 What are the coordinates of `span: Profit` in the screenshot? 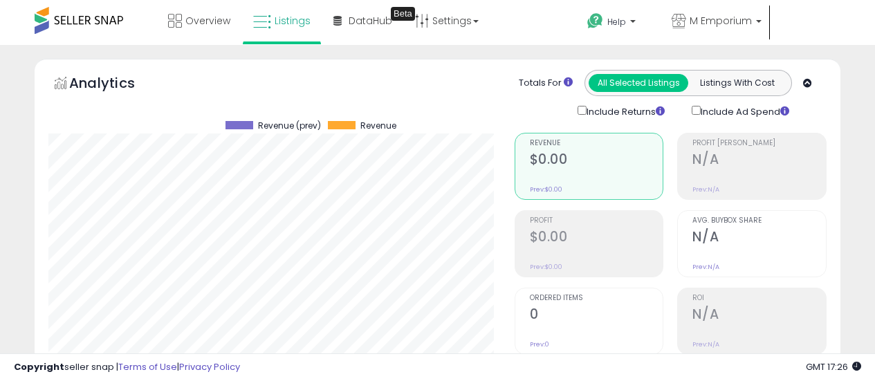 It's located at (597, 221).